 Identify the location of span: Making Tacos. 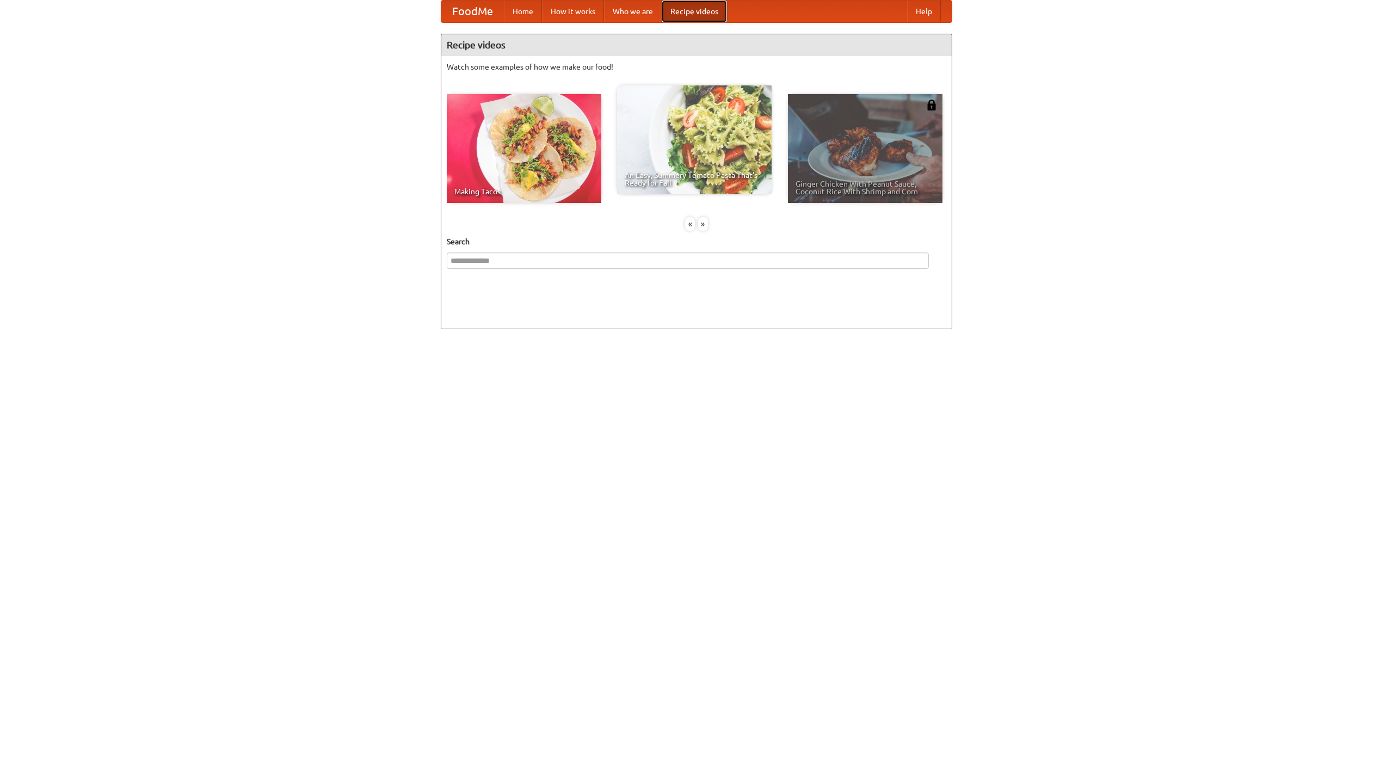
(524, 191).